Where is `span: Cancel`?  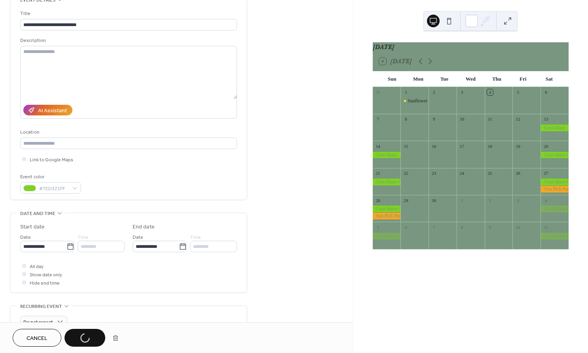 span: Cancel is located at coordinates (37, 339).